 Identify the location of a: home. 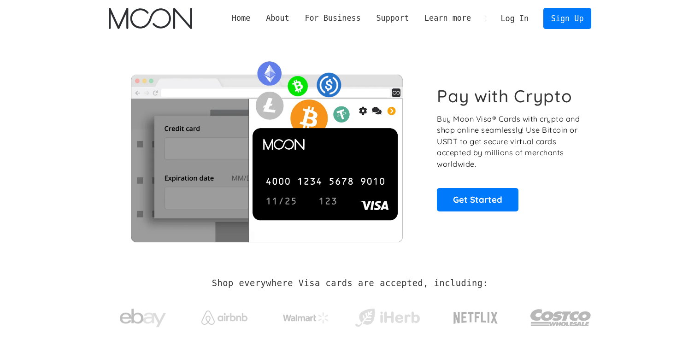
(150, 18).